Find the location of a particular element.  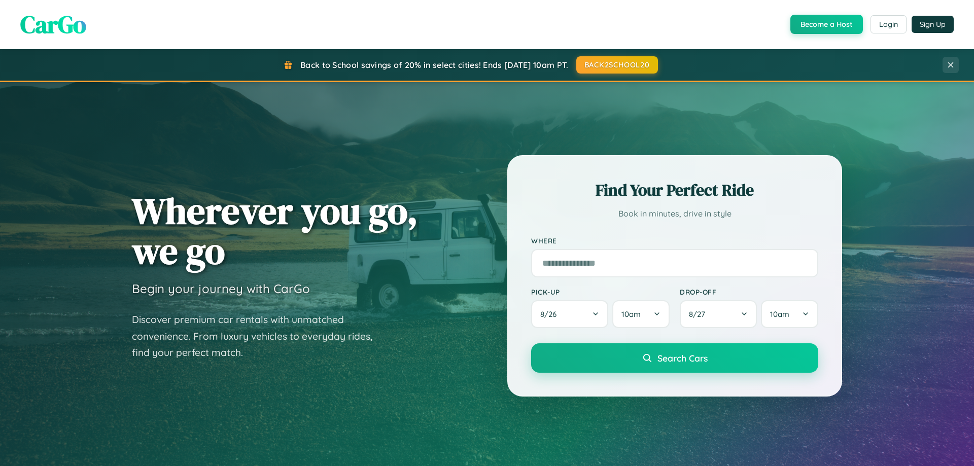

span: Search Cars is located at coordinates (682, 358).